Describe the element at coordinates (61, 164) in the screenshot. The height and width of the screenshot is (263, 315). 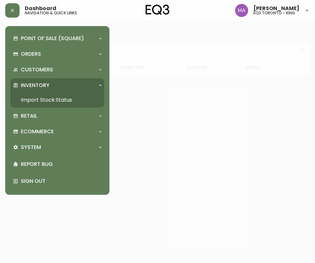
I see `p: Report Bug` at that location.